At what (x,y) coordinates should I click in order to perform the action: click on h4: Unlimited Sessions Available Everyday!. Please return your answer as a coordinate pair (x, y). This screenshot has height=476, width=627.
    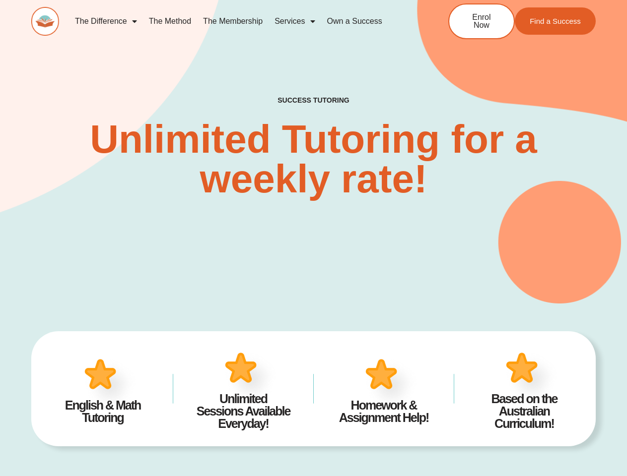
    Looking at the image, I should click on (243, 411).